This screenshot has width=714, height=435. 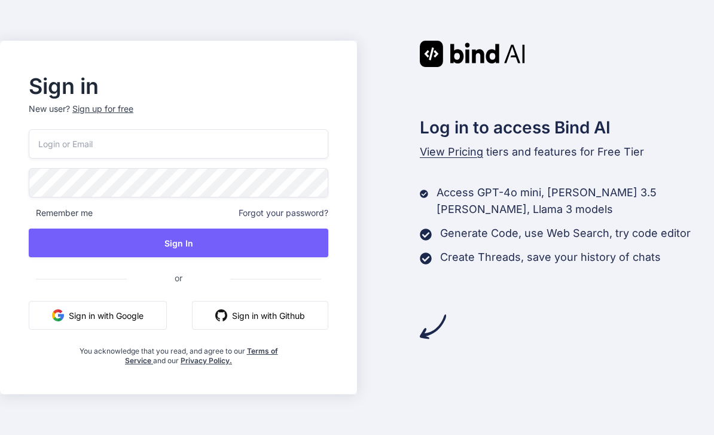 I want to click on span: or, so click(x=178, y=277).